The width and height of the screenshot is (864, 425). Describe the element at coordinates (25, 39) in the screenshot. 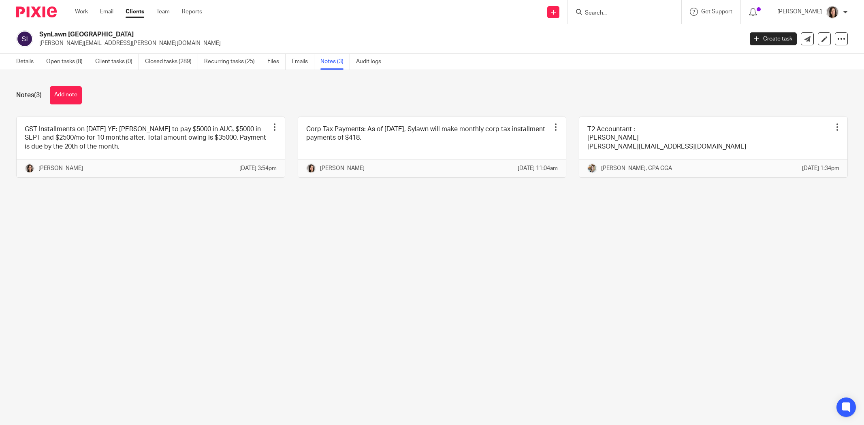

I see `img: svg%3E` at that location.